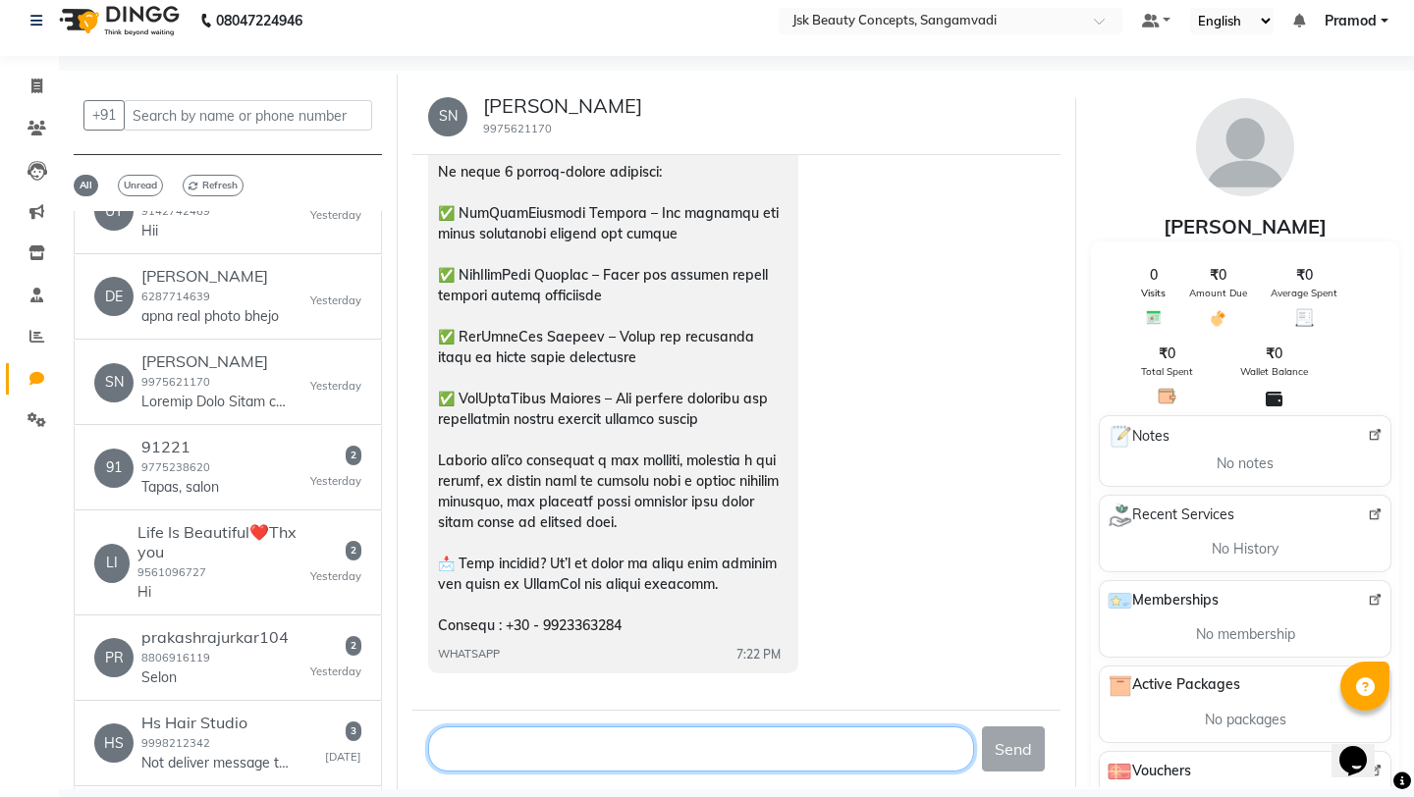 The height and width of the screenshot is (797, 1414). Describe the element at coordinates (114, 658) in the screenshot. I see `div: PR` at that location.